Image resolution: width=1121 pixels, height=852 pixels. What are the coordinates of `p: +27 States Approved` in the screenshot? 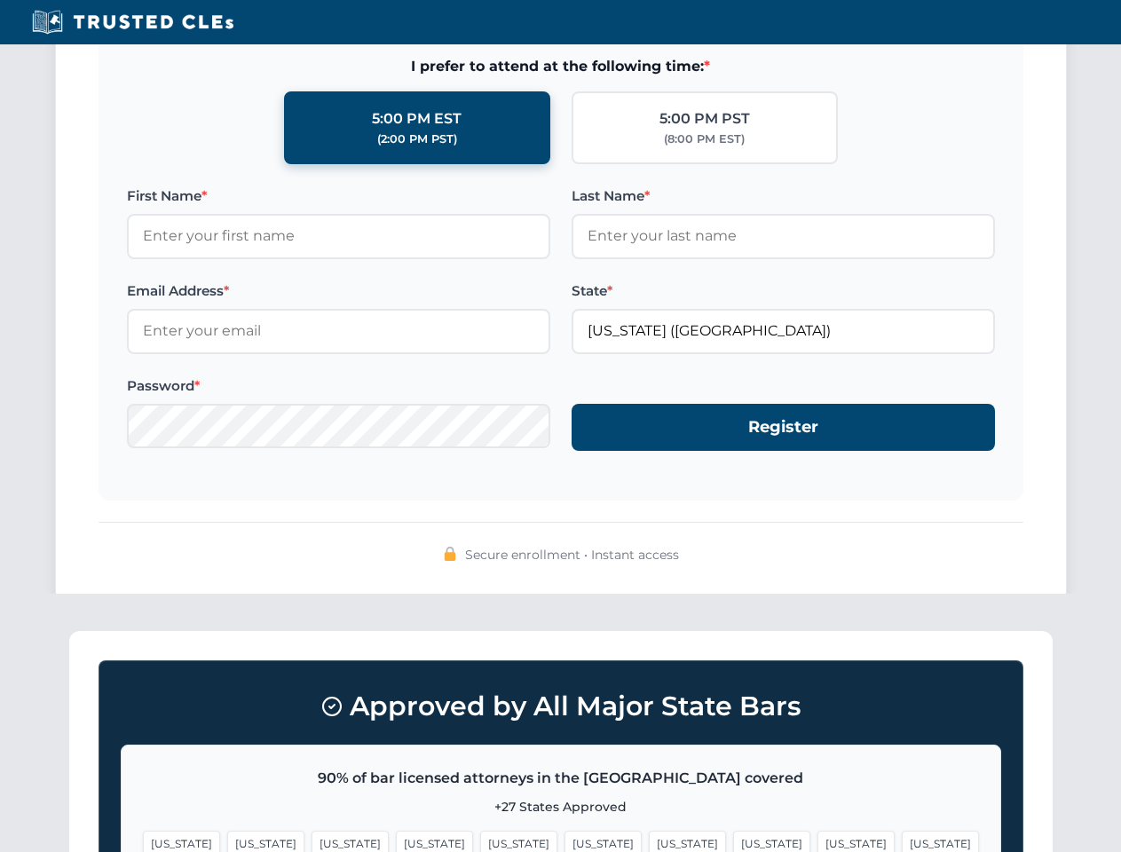 It's located at (561, 807).